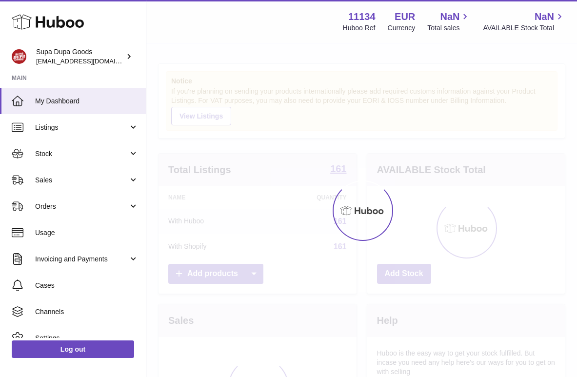 The image size is (577, 377). I want to click on span: My Dashboard, so click(87, 101).